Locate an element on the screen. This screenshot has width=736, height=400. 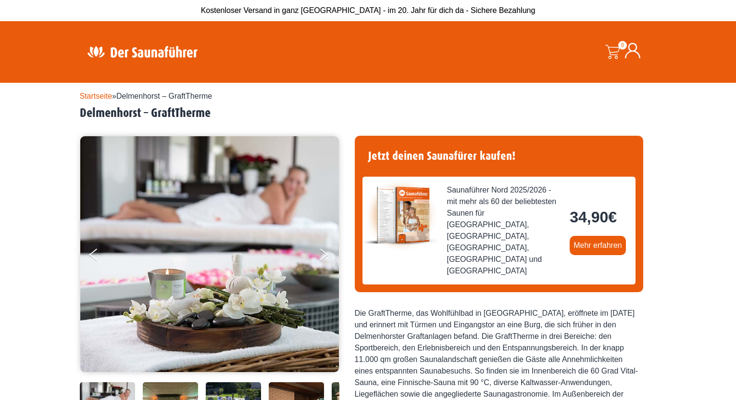
img: der-saunafuehrer-2025-nord.jpg is located at coordinates (401, 215).